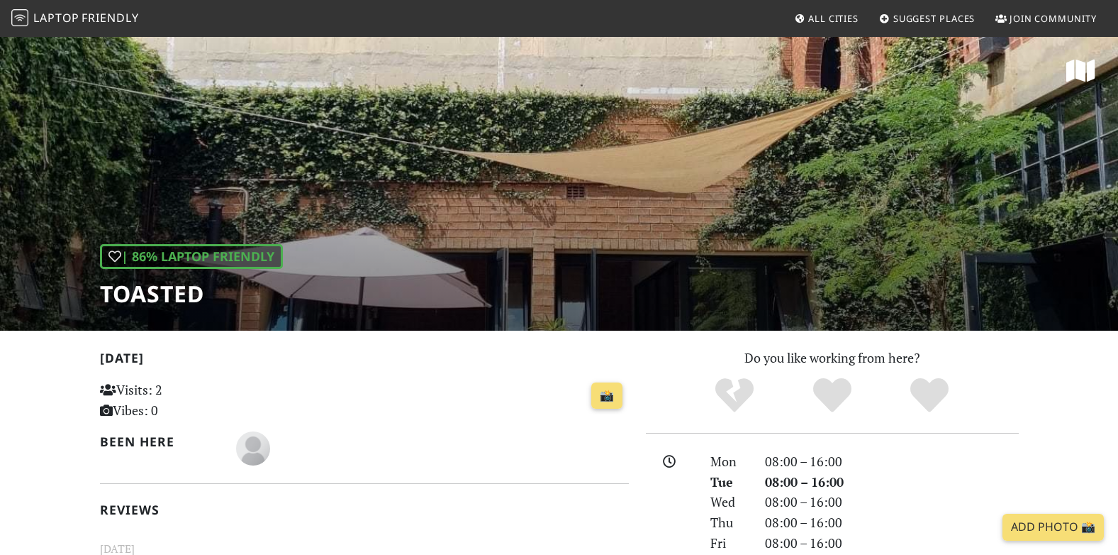 This screenshot has width=1118, height=555. Describe the element at coordinates (928, 18) in the screenshot. I see `a: Suggest Places` at that location.